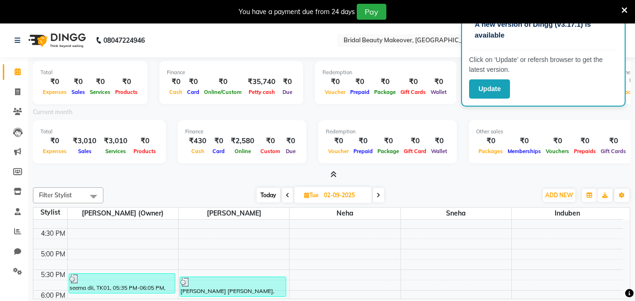 The image size is (635, 301). Describe the element at coordinates (558, 195) in the screenshot. I see `button: ADD NEW` at that location.